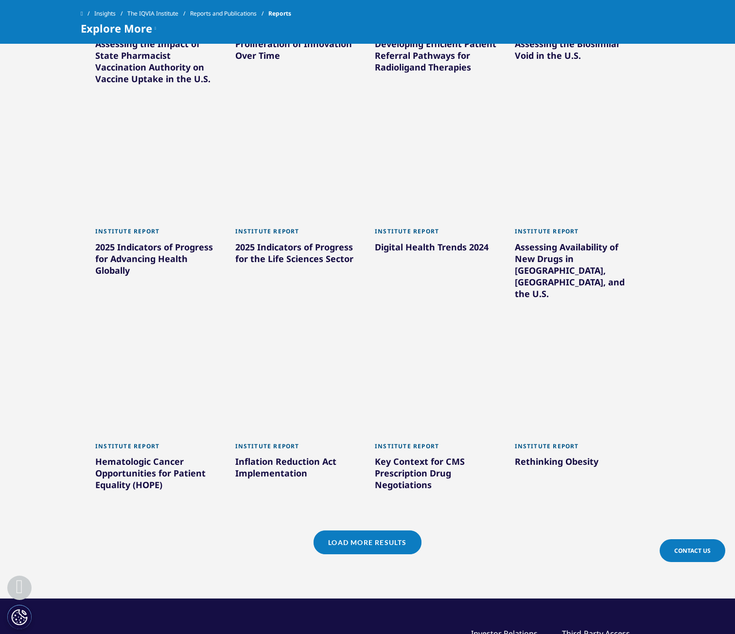 Image resolution: width=735 pixels, height=634 pixels. Describe the element at coordinates (298, 255) in the screenshot. I see `div: 2025 Indicators of Progress for the Life Sciences Sector` at that location.